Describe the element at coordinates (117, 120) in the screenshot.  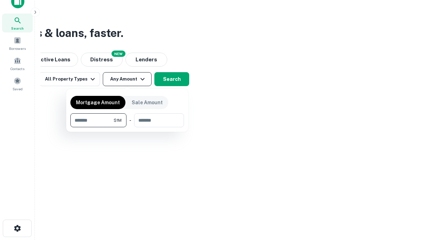
I see `span: $1M` at that location.